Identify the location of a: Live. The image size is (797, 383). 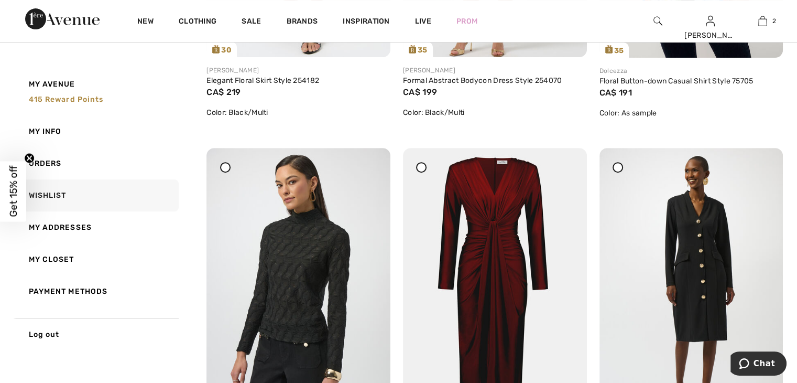
(423, 21).